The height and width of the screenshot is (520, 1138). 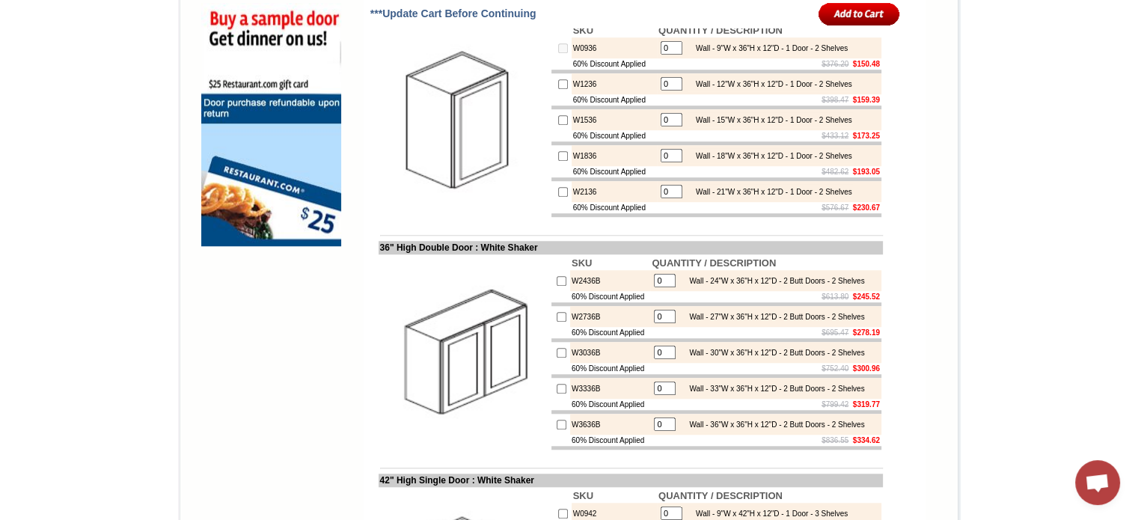 I want to click on td: Alabaster Shaker, so click(x=59, y=76).